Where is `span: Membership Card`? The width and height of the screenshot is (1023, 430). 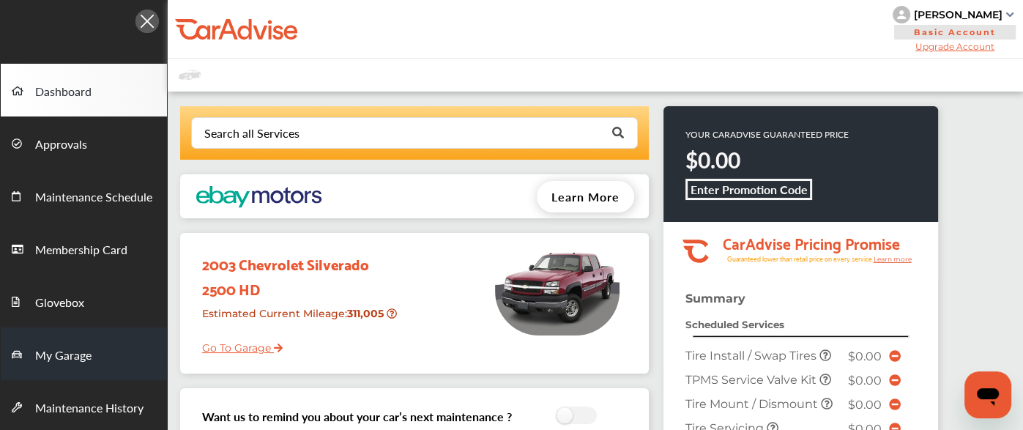 span: Membership Card is located at coordinates (81, 250).